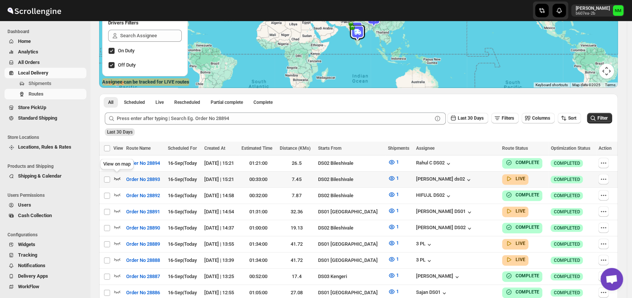 The width and height of the screenshot is (632, 298). Describe the element at coordinates (143, 163) in the screenshot. I see `button: Order No 28894` at that location.